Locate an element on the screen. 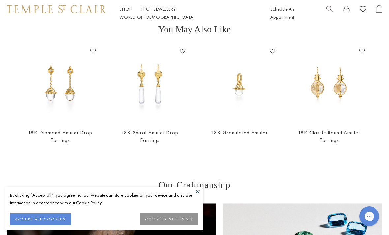  h3: Our Craftmanship is located at coordinates (195, 185).